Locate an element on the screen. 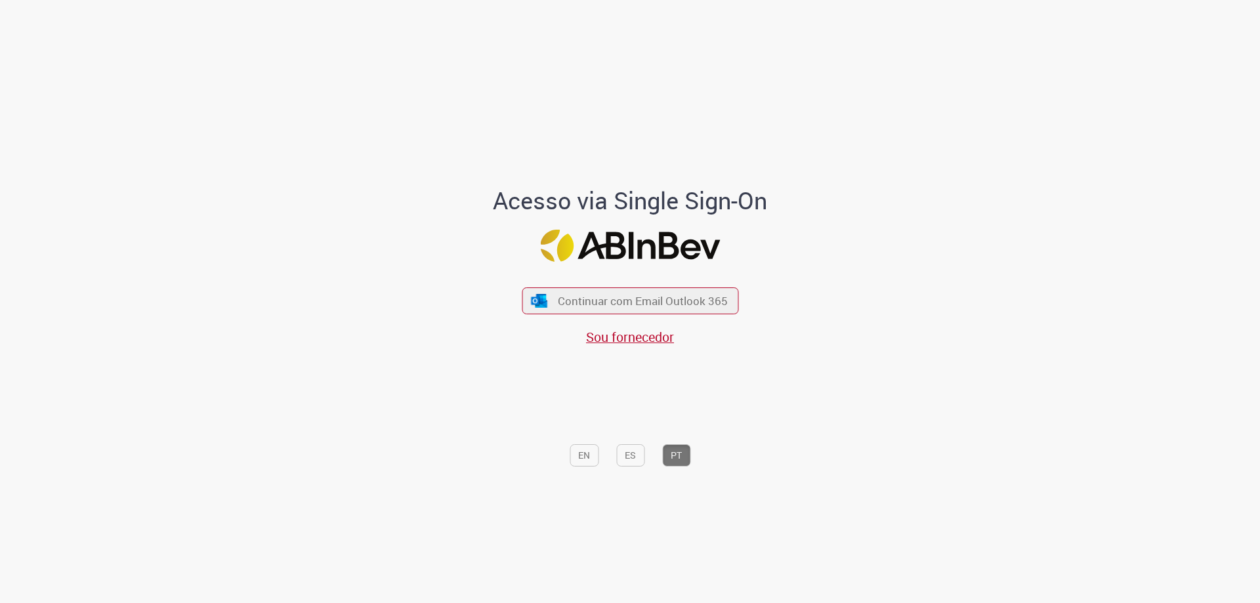 This screenshot has width=1260, height=603. button: PT is located at coordinates (676, 456).